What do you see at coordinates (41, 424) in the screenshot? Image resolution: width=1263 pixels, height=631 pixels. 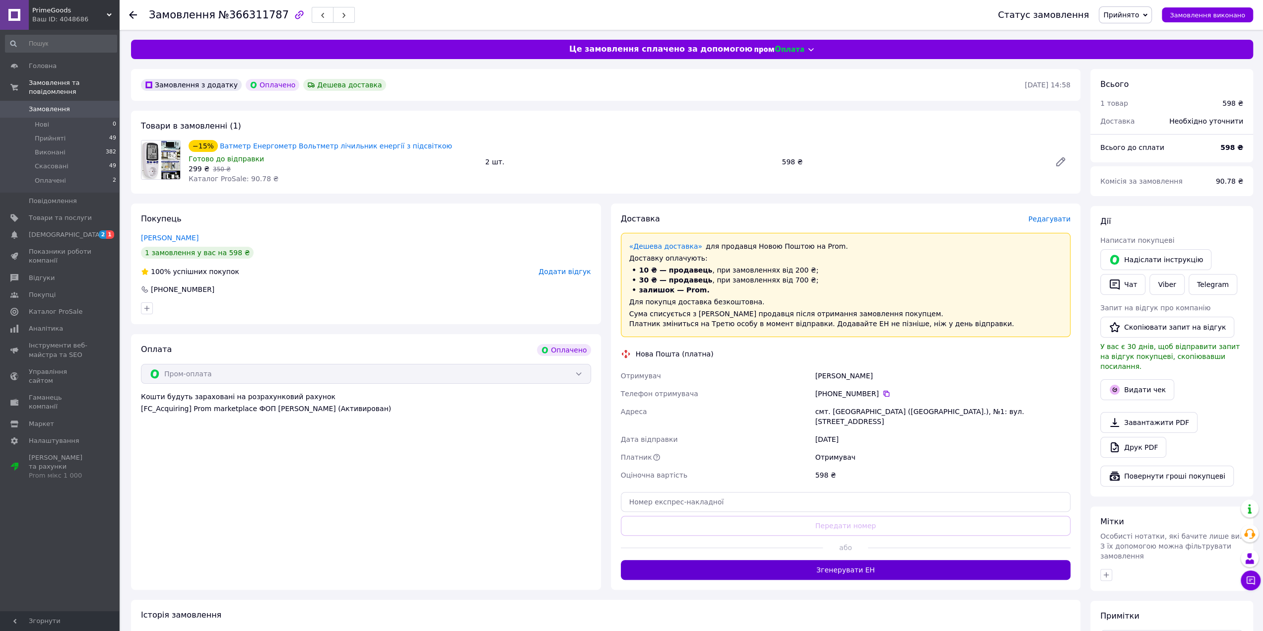 I see `span: Маркет` at bounding box center [41, 424].